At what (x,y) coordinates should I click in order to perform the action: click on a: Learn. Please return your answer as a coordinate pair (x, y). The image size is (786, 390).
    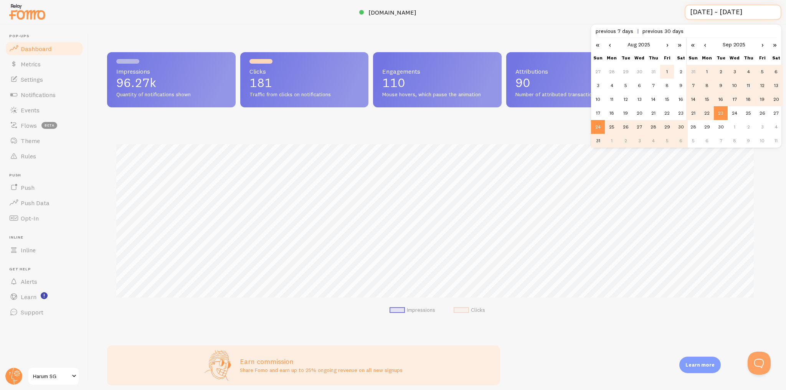
    Looking at the image, I should click on (44, 297).